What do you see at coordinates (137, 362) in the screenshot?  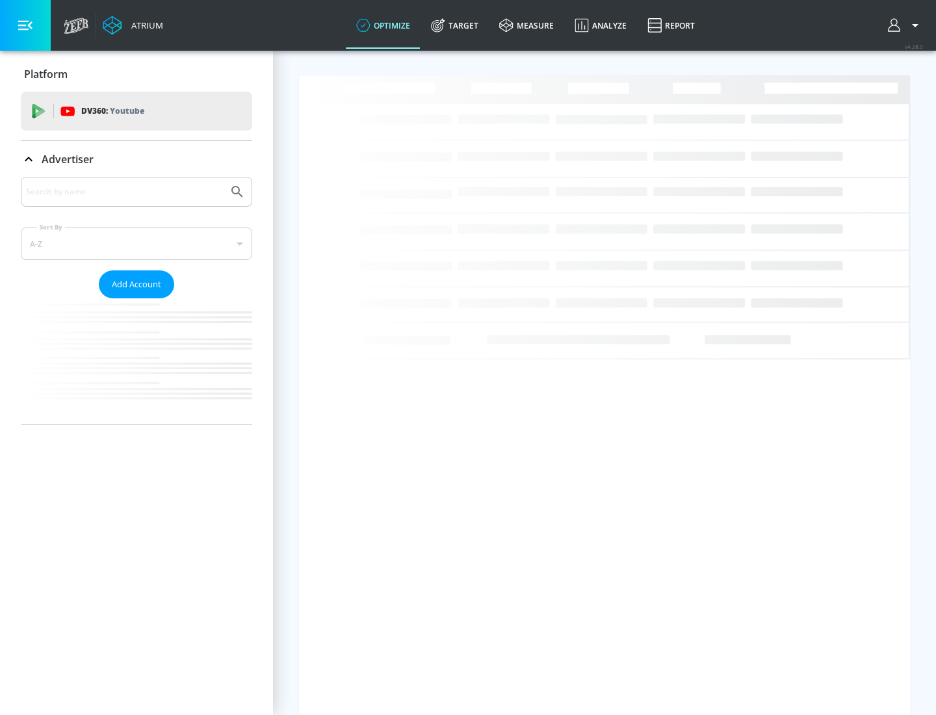 I see `nav: list of Advertiser` at bounding box center [137, 362].